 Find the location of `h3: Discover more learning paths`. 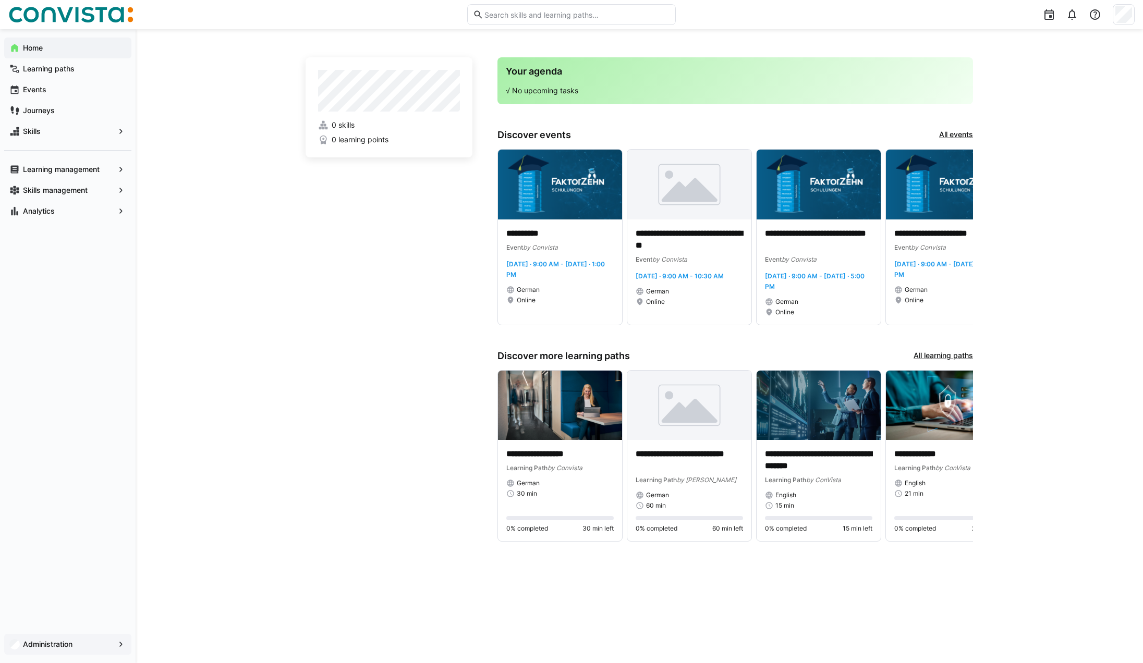

h3: Discover more learning paths is located at coordinates (564, 356).